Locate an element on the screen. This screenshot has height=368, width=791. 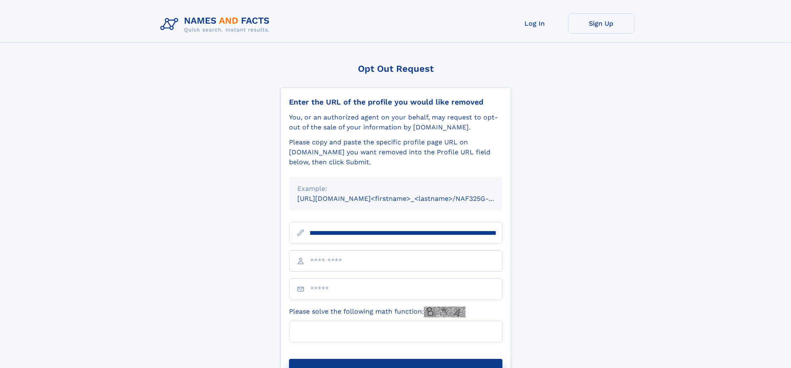
a: Sign Up is located at coordinates (601, 23).